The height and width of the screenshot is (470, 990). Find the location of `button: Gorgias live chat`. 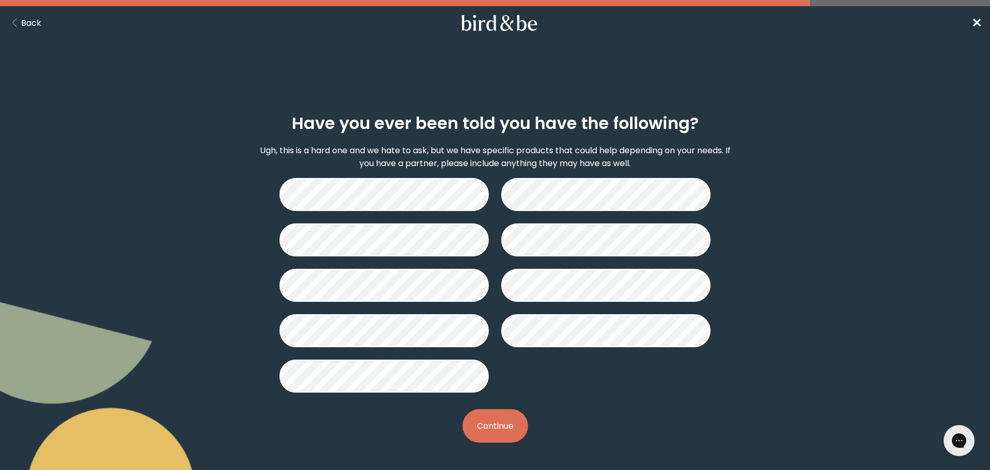

button: Gorgias live chat is located at coordinates (21, 19).